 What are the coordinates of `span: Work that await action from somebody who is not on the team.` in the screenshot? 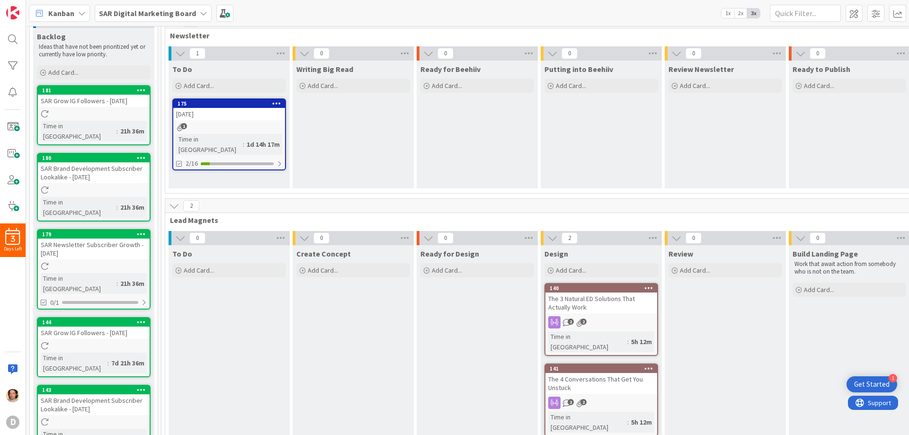 It's located at (845, 267).